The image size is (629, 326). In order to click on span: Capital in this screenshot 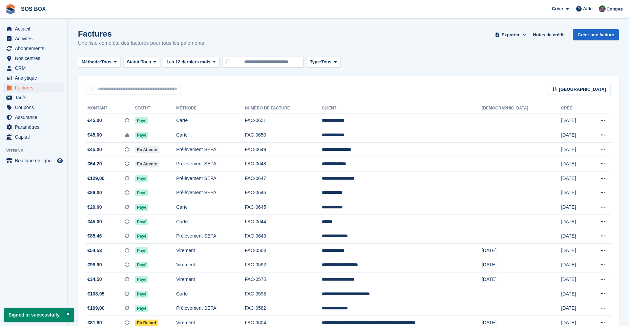, I will do `click(35, 137)`.